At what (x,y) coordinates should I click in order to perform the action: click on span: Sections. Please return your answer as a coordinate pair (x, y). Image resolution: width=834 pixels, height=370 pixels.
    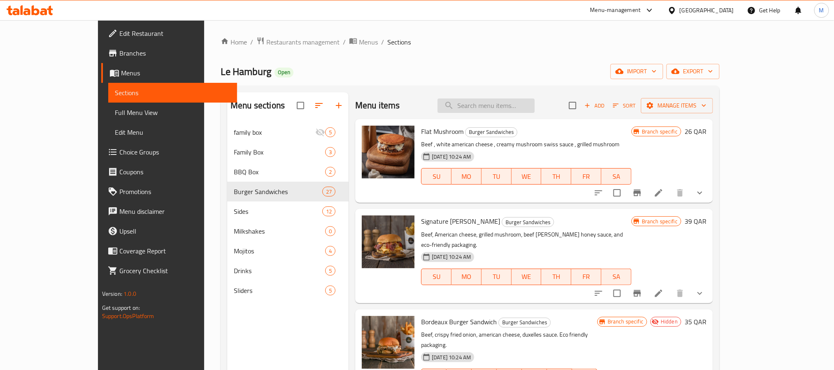
    Looking at the image, I should click on (173, 93).